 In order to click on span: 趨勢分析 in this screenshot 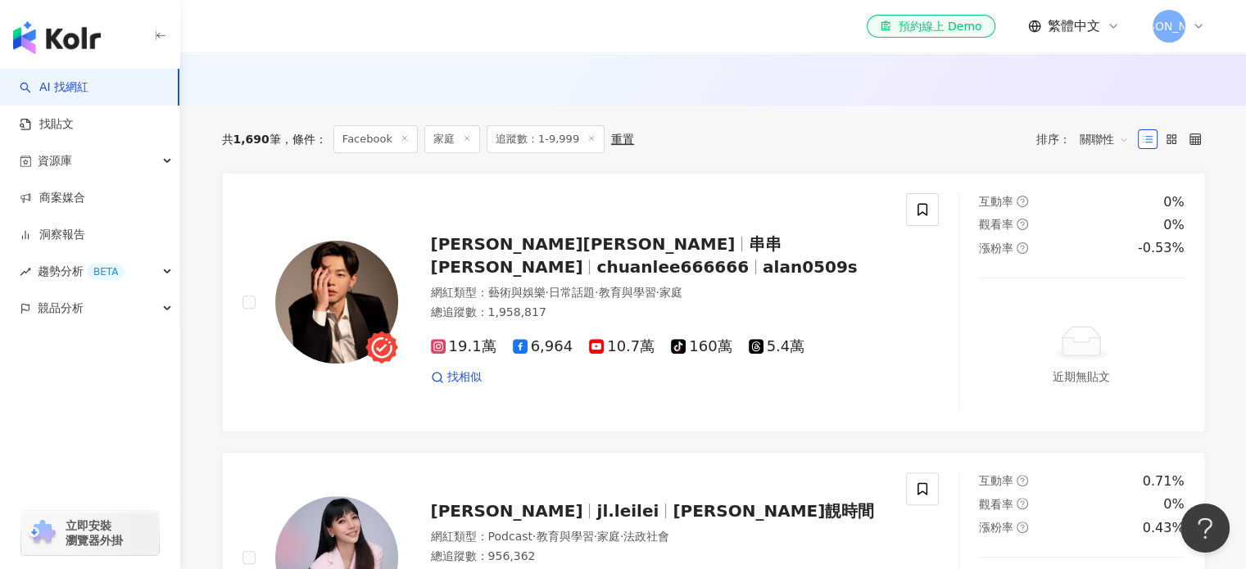, I will do `click(81, 271)`.